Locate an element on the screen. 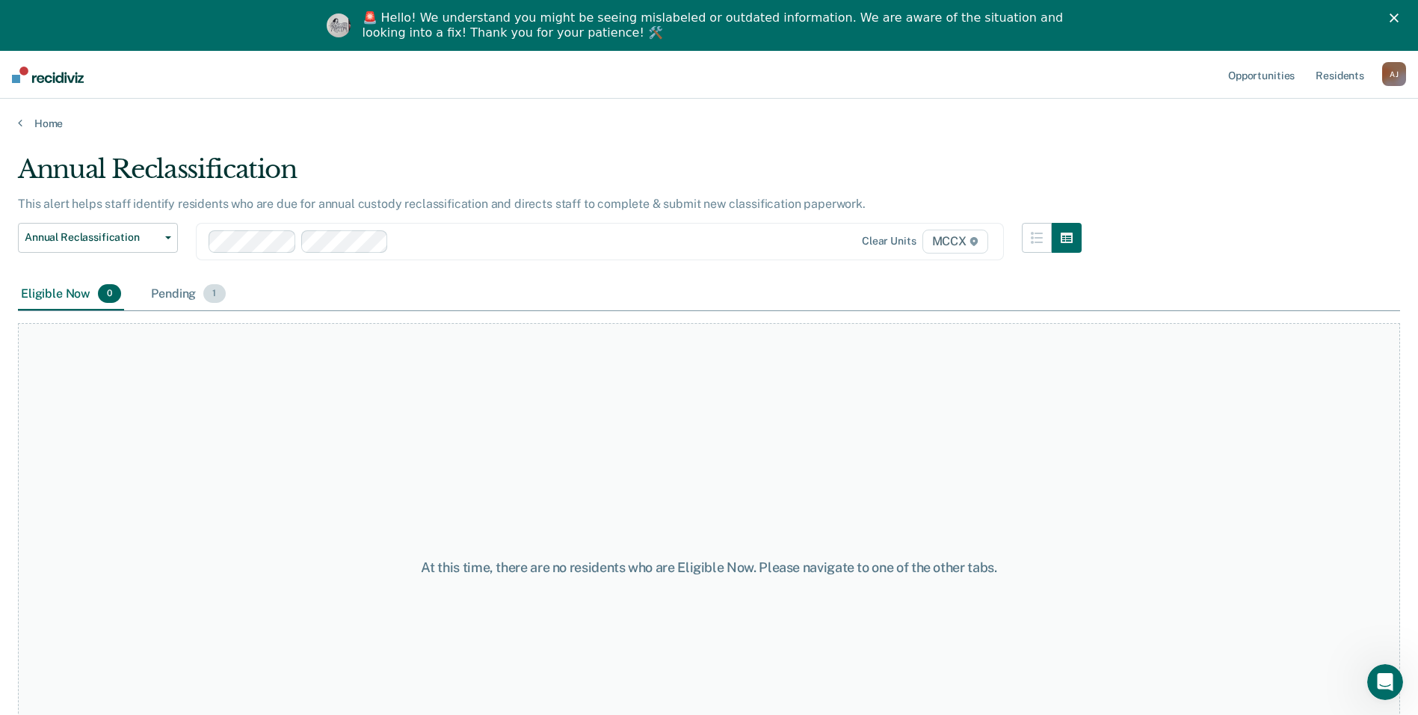  div: Eligible Now0 is located at coordinates (71, 295).